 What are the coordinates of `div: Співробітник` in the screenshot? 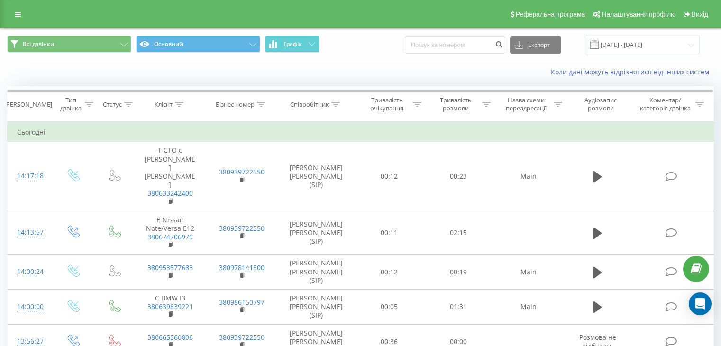 It's located at (310, 104).